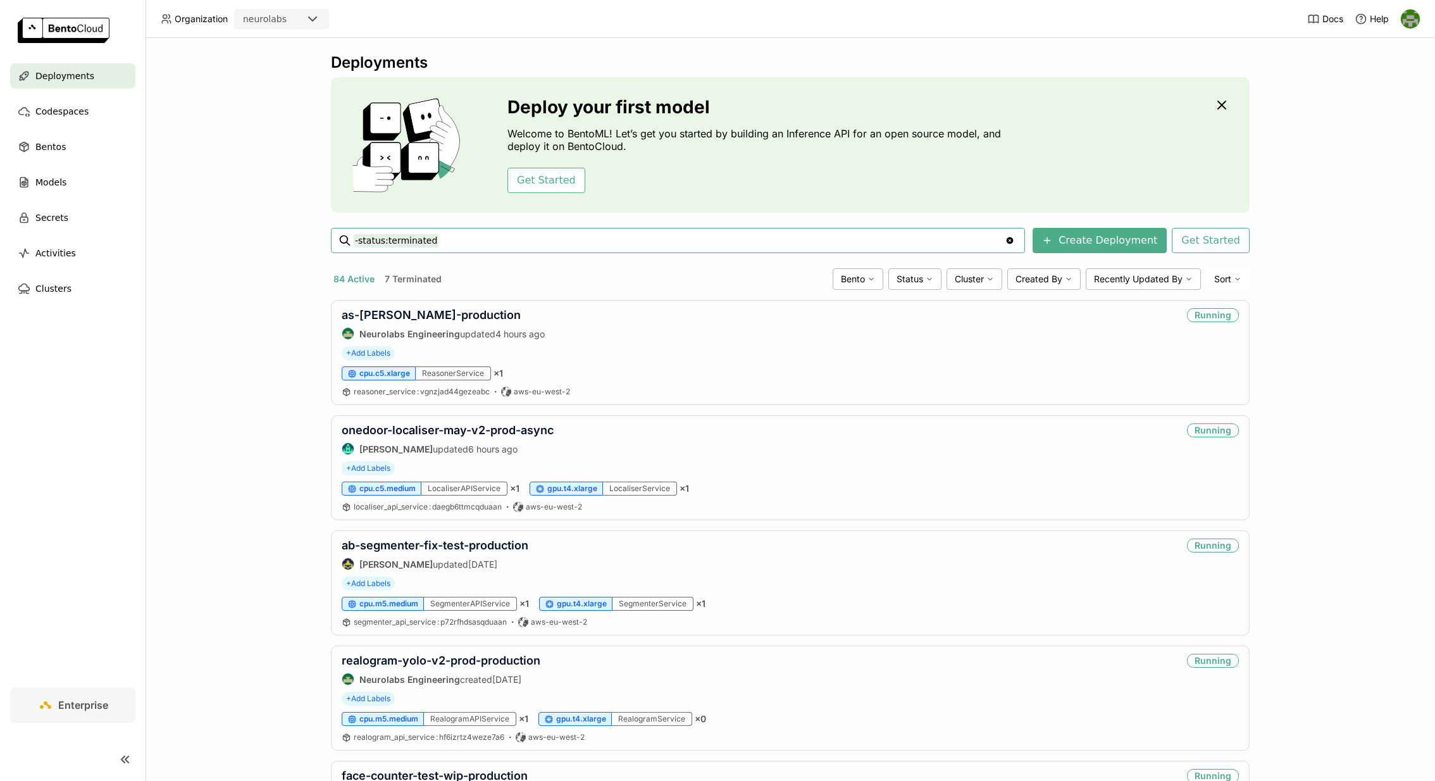  What do you see at coordinates (1044, 279) in the screenshot?
I see `div: Created By` at bounding box center [1044, 279].